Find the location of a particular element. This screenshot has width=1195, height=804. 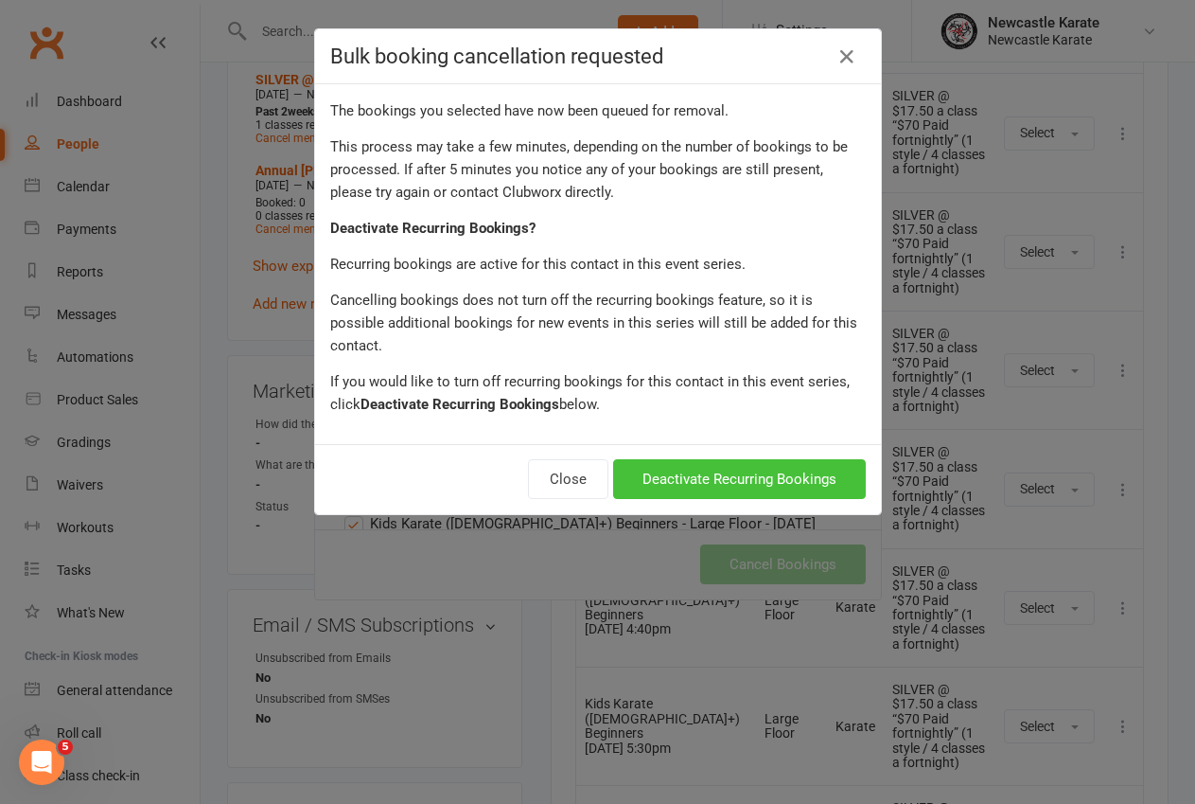

h4: Bulk booking cancellation requested is located at coordinates (598, 56).